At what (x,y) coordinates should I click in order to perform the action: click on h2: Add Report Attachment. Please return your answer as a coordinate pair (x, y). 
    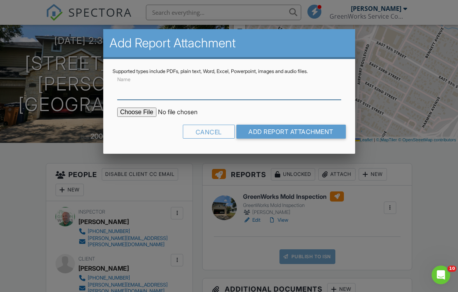
    Looking at the image, I should click on (229, 43).